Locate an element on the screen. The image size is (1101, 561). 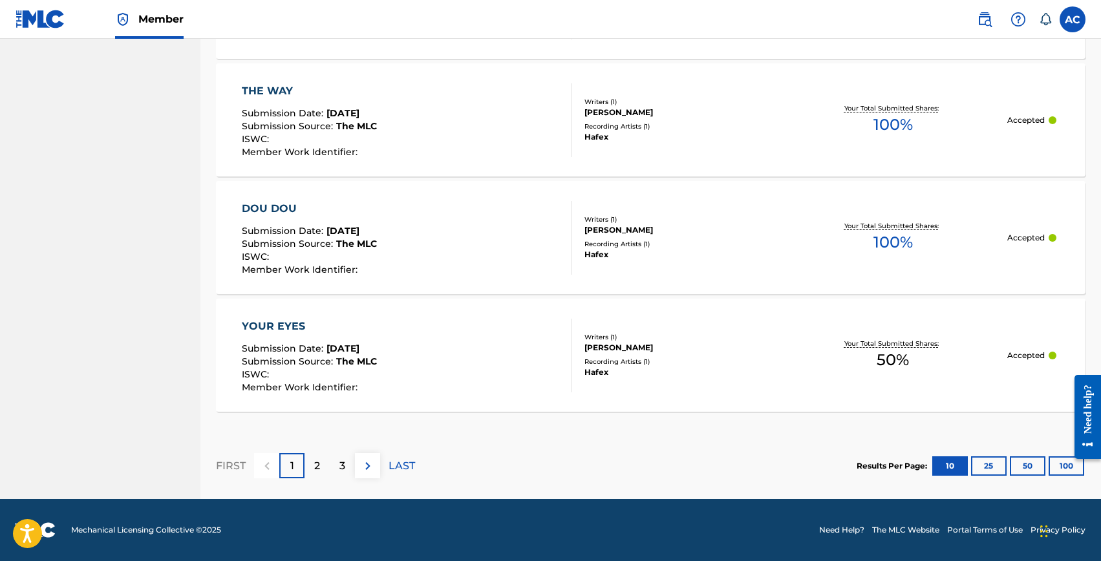
div: YOUR EYES is located at coordinates (309, 326).